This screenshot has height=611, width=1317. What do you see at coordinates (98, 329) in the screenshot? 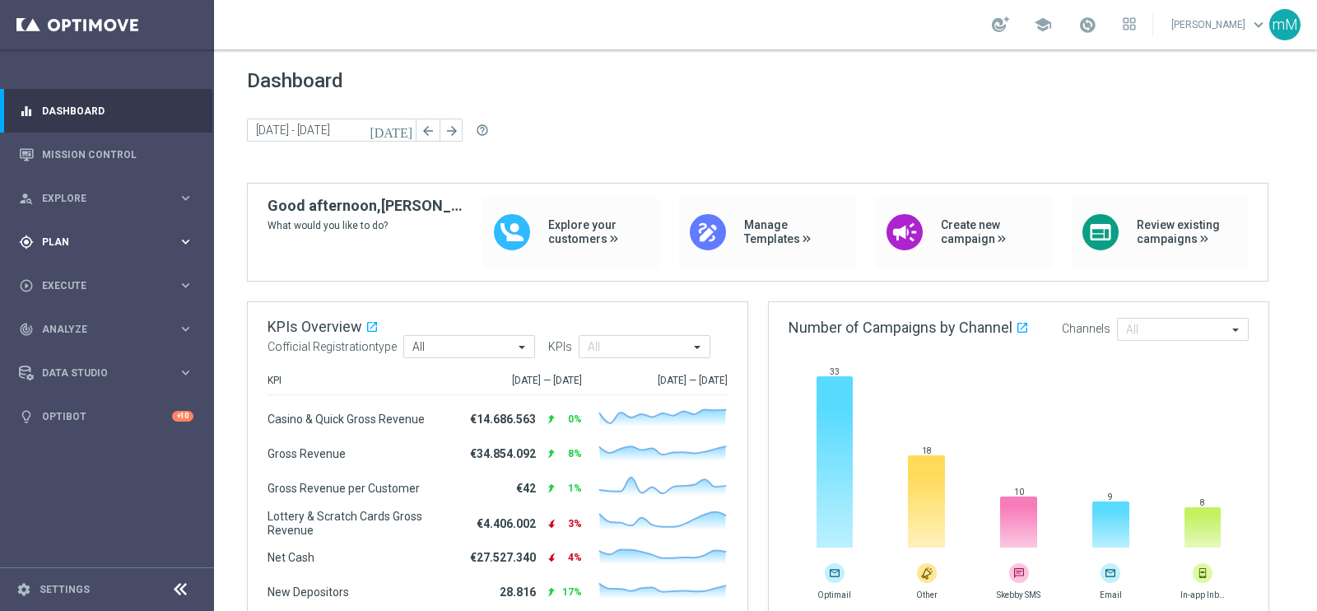
I see `div: Analyze` at bounding box center [98, 329].